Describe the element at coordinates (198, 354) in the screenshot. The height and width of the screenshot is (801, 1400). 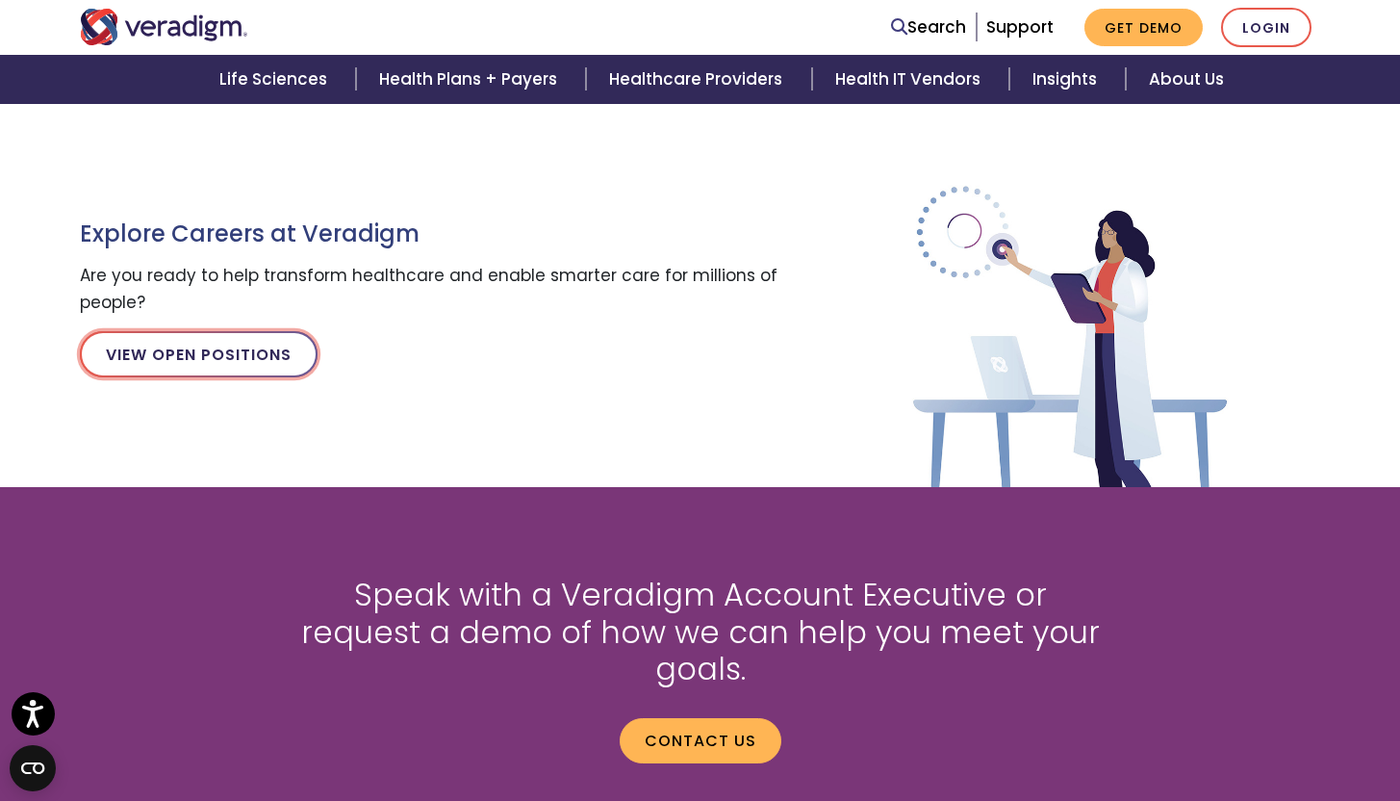
I see `a: View Open Positions` at that location.